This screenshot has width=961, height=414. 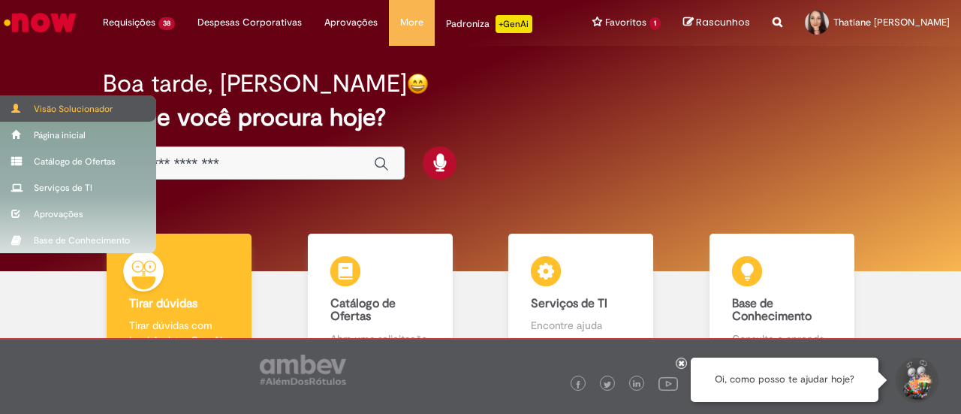 What do you see at coordinates (363, 310) in the screenshot?
I see `b: Catálogo de Ofertas` at bounding box center [363, 310].